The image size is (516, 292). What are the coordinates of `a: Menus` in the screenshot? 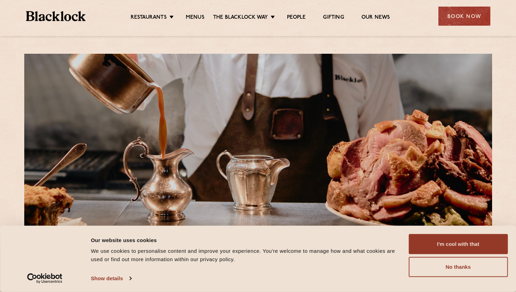 It's located at (195, 18).